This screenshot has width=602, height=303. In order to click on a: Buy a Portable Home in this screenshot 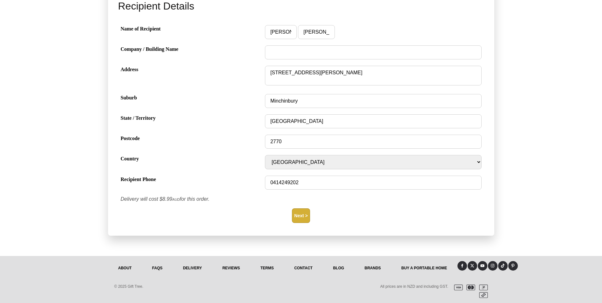, I will do `click(424, 268)`.